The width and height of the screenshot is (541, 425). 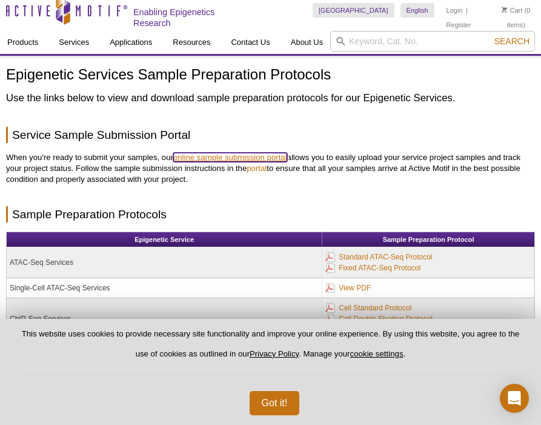 I want to click on input: Keyword, Cat. No., so click(x=432, y=41).